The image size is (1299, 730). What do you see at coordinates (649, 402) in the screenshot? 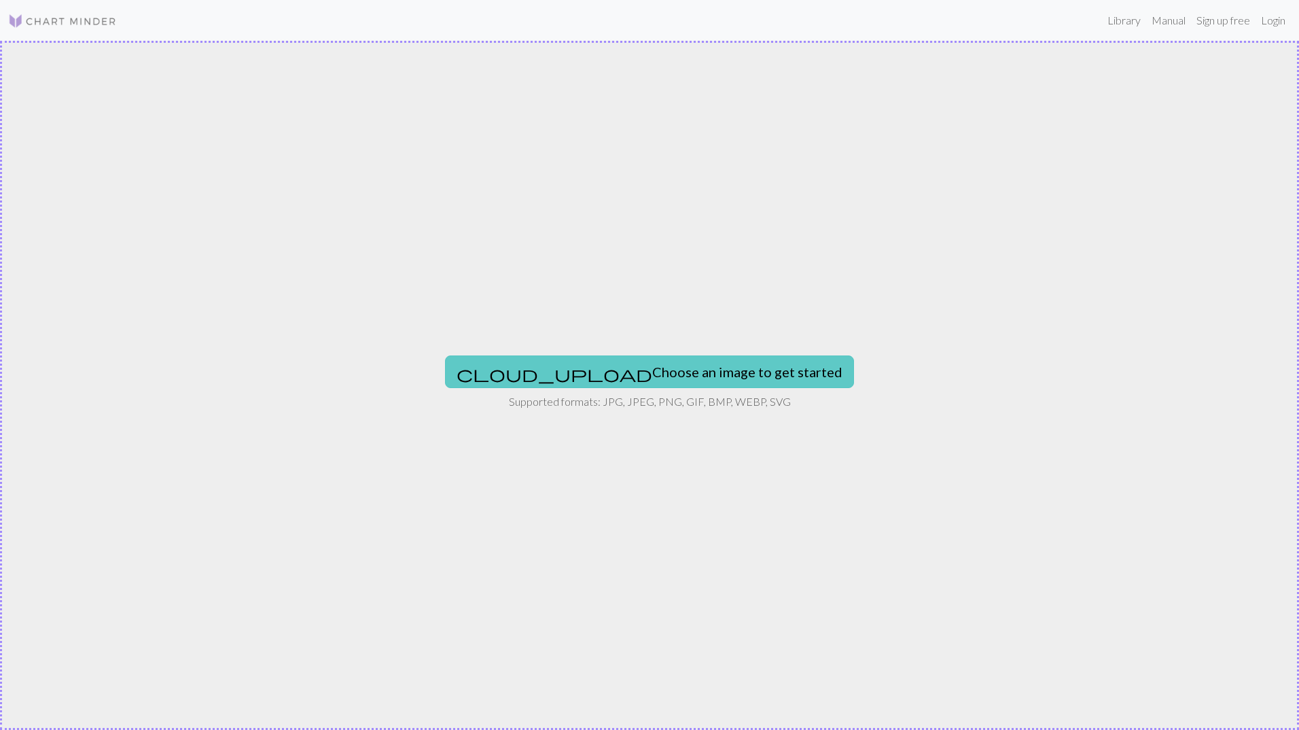
I see `p: Supported formats: JPG, JPEG, PNG, GIF, BMP, WEBP, SVG` at bounding box center [649, 402].